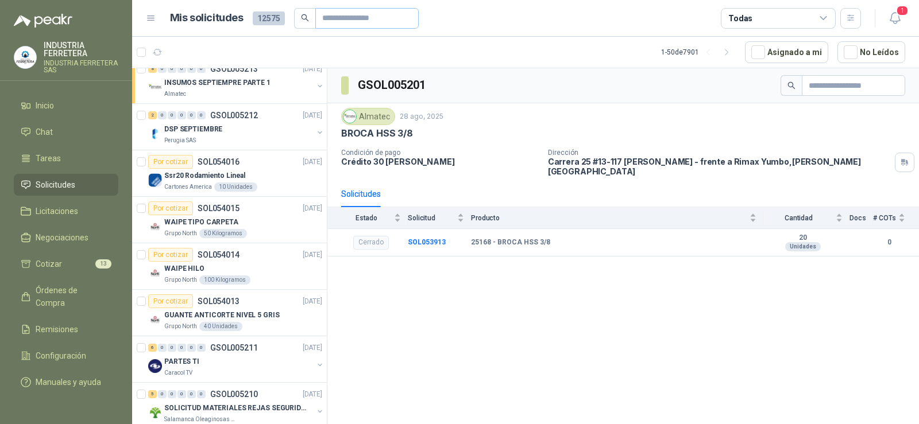 The height and width of the screenshot is (424, 919). What do you see at coordinates (66, 330) in the screenshot?
I see `a: Remisiones` at bounding box center [66, 330].